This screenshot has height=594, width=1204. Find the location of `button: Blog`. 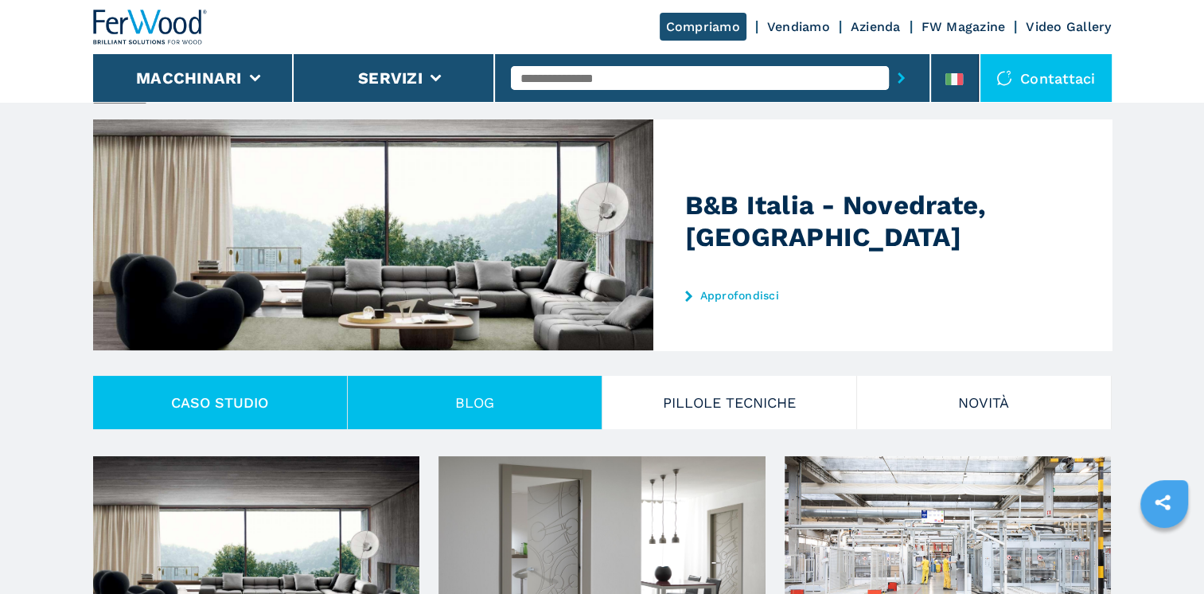

button: Blog is located at coordinates (475, 402).